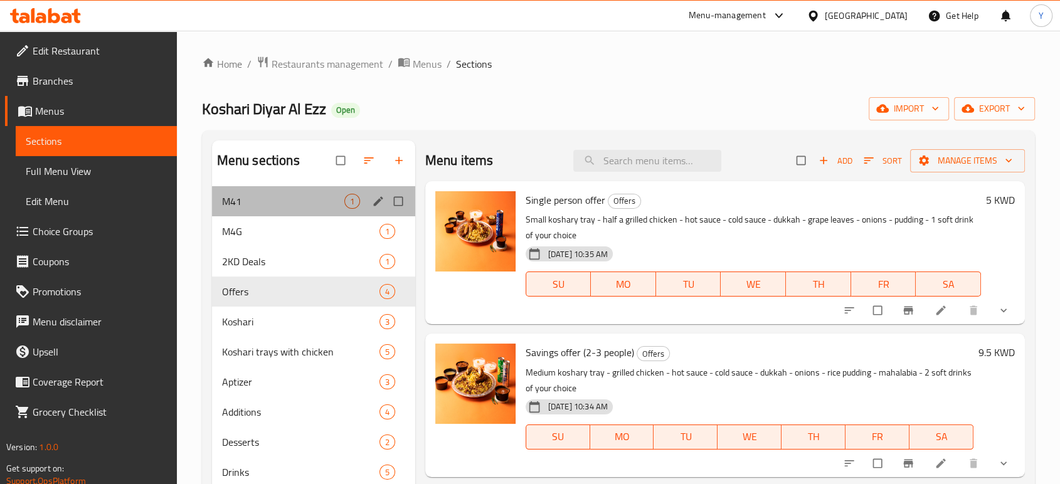 The height and width of the screenshot is (484, 1060). Describe the element at coordinates (475, 384) in the screenshot. I see `img: Savings offer (2-3 people)` at that location.